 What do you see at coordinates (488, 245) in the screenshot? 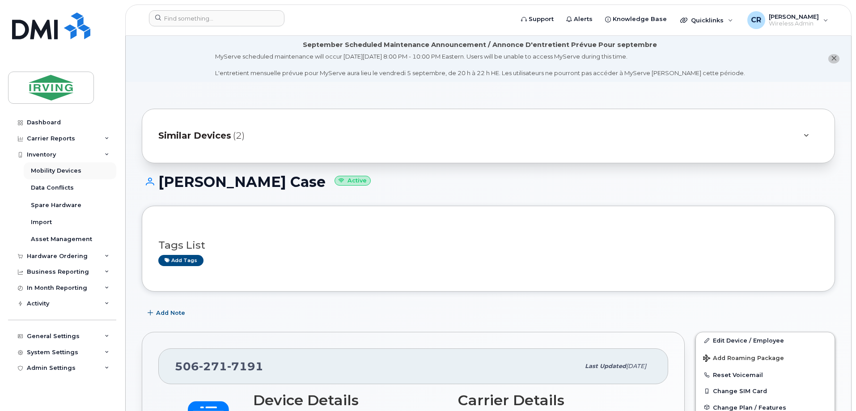
I see `h3: Tags List` at bounding box center [488, 245].